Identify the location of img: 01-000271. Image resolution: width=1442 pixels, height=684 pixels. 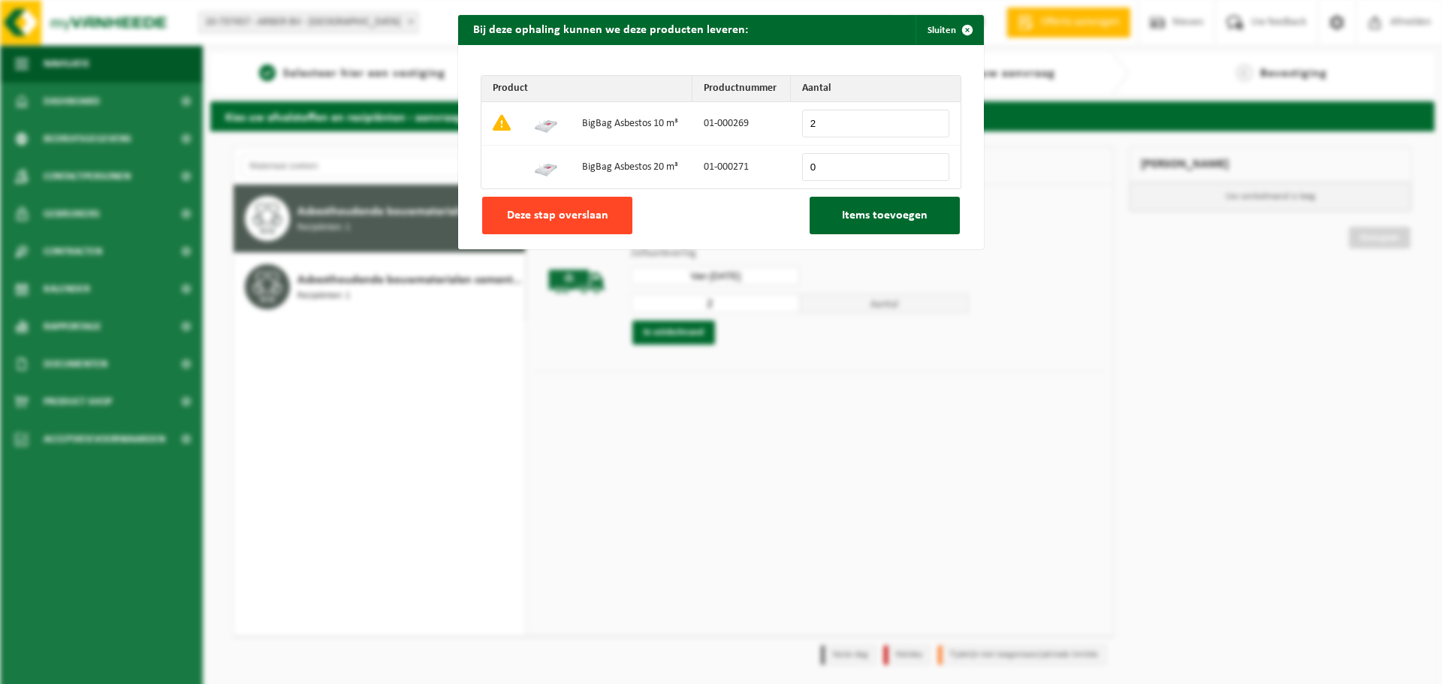
(546, 166).